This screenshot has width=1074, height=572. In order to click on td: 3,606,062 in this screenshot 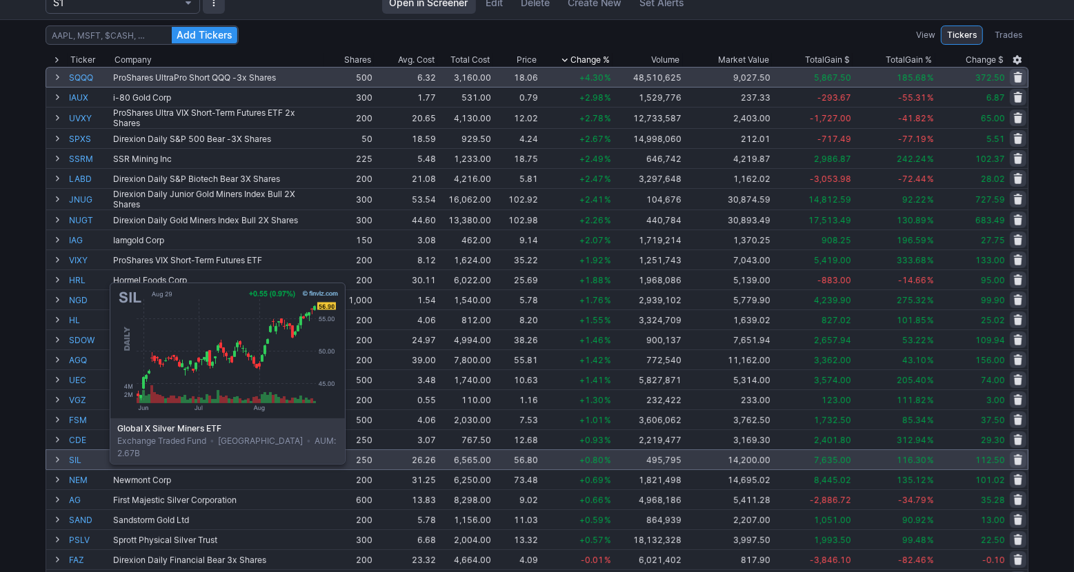, I will do `click(647, 419)`.